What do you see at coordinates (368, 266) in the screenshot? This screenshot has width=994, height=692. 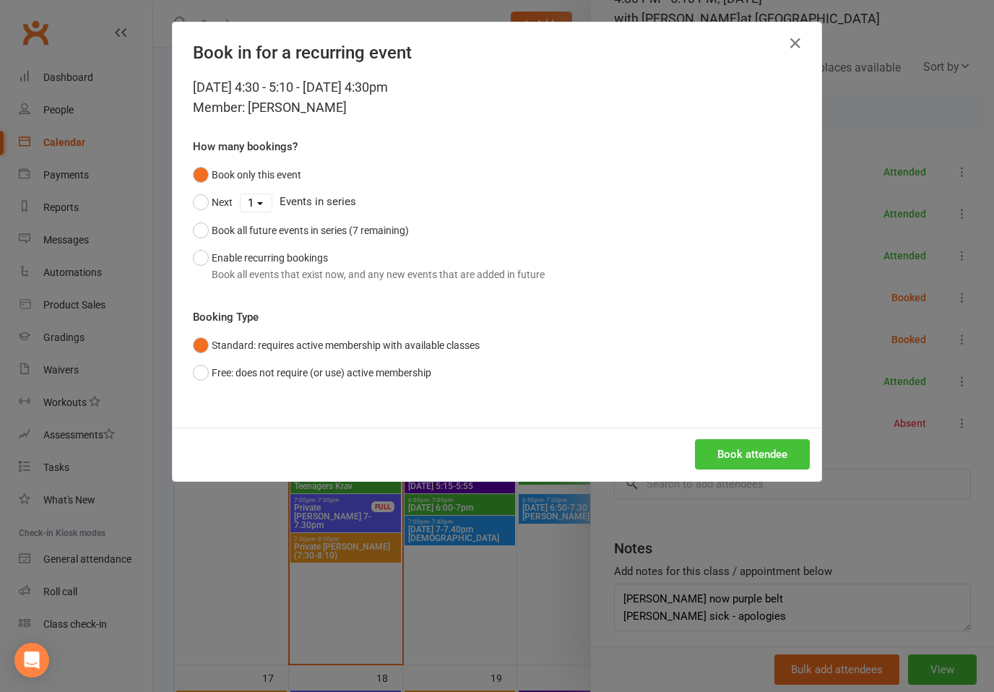 I see `button: Enable recurring bookingsBook all events that exist now, and any new events that are added in future` at bounding box center [368, 266].